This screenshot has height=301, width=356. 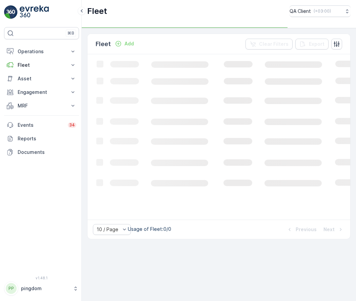 I want to click on a: Reports, so click(x=41, y=139).